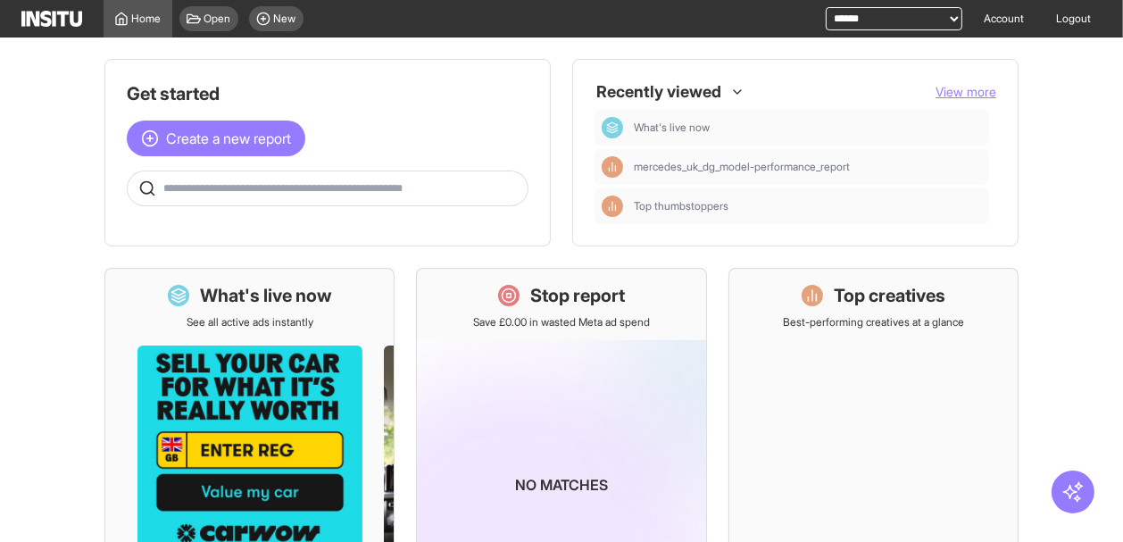 The width and height of the screenshot is (1123, 542). I want to click on p: Best-performing creatives at a glance, so click(873, 322).